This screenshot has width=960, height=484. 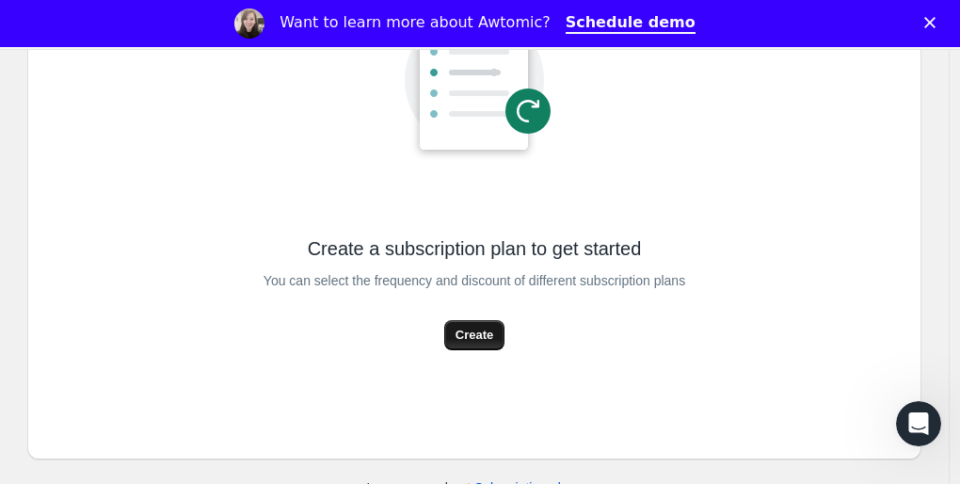 What do you see at coordinates (474, 248) in the screenshot?
I see `span: Create a subscription plan to get started` at bounding box center [474, 248].